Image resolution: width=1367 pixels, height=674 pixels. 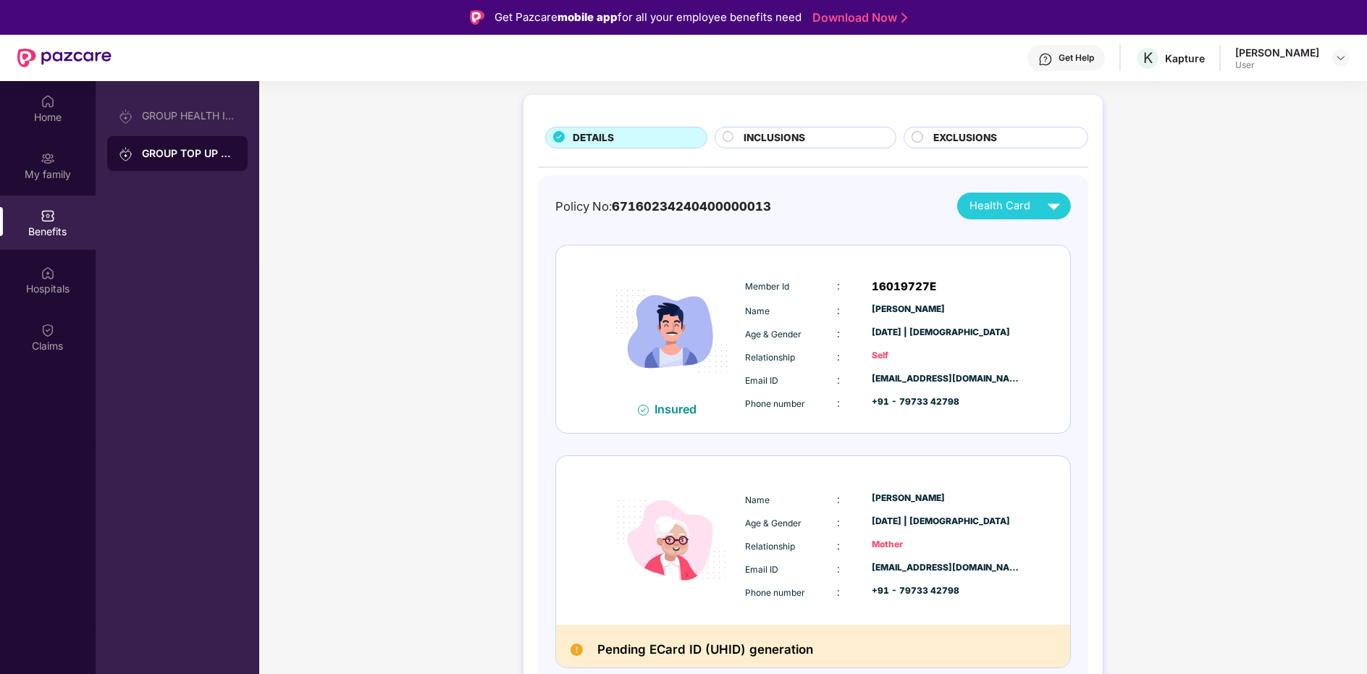 What do you see at coordinates (1341, 58) in the screenshot?
I see `img: svg+xml;base64,PHN2ZyBpZD0iRHJvcGRvd24tMzJ4MzIiIHhtbG5zPSJodHRwOi8vd3d3LnczLm9yZy8yMDAwL3N2ZyIgd2...` at bounding box center [1341, 58].